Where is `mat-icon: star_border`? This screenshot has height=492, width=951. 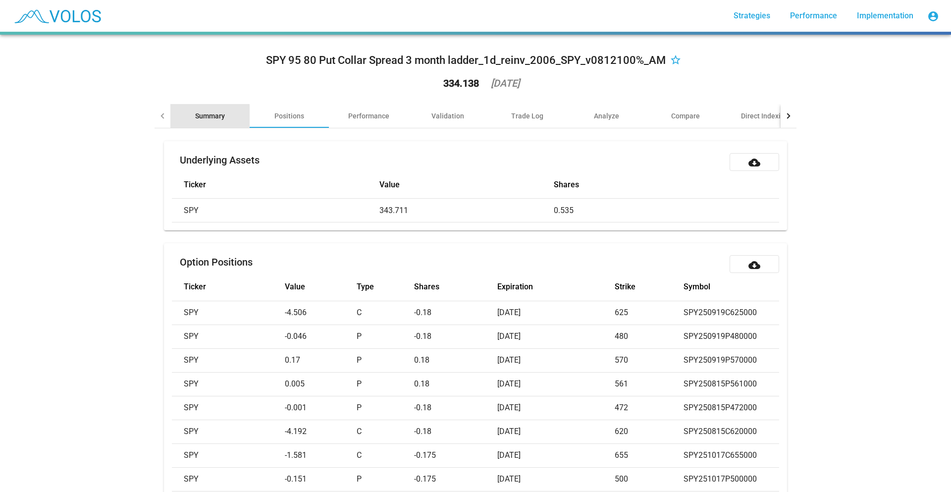
mat-icon: star_border is located at coordinates (675, 61).